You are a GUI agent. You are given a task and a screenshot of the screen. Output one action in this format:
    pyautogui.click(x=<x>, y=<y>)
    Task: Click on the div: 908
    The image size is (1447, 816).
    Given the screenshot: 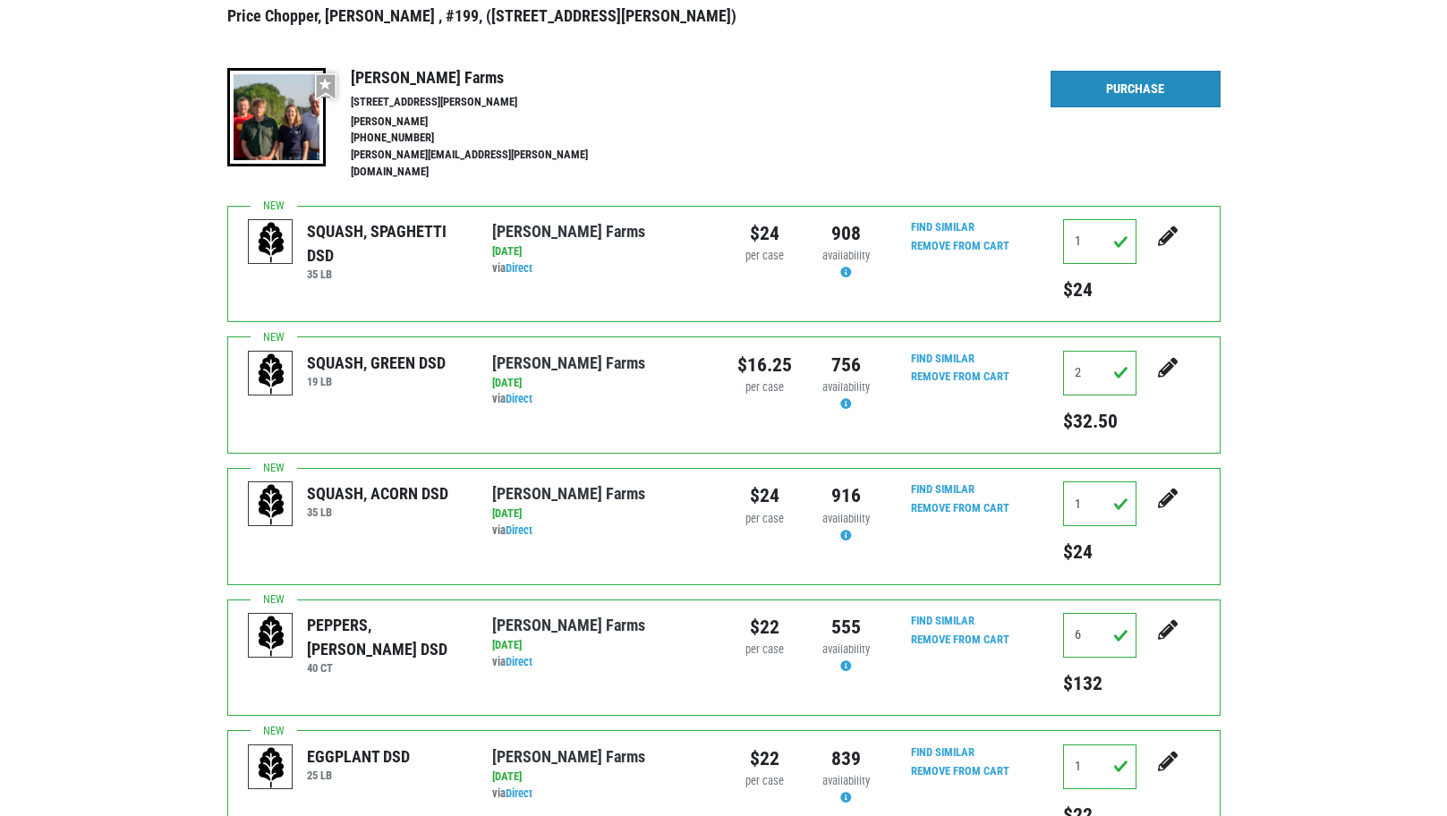 What is the action you would take?
    pyautogui.click(x=846, y=234)
    